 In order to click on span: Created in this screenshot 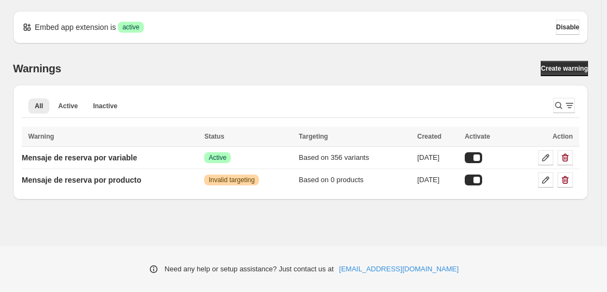, I will do `click(429, 136)`.